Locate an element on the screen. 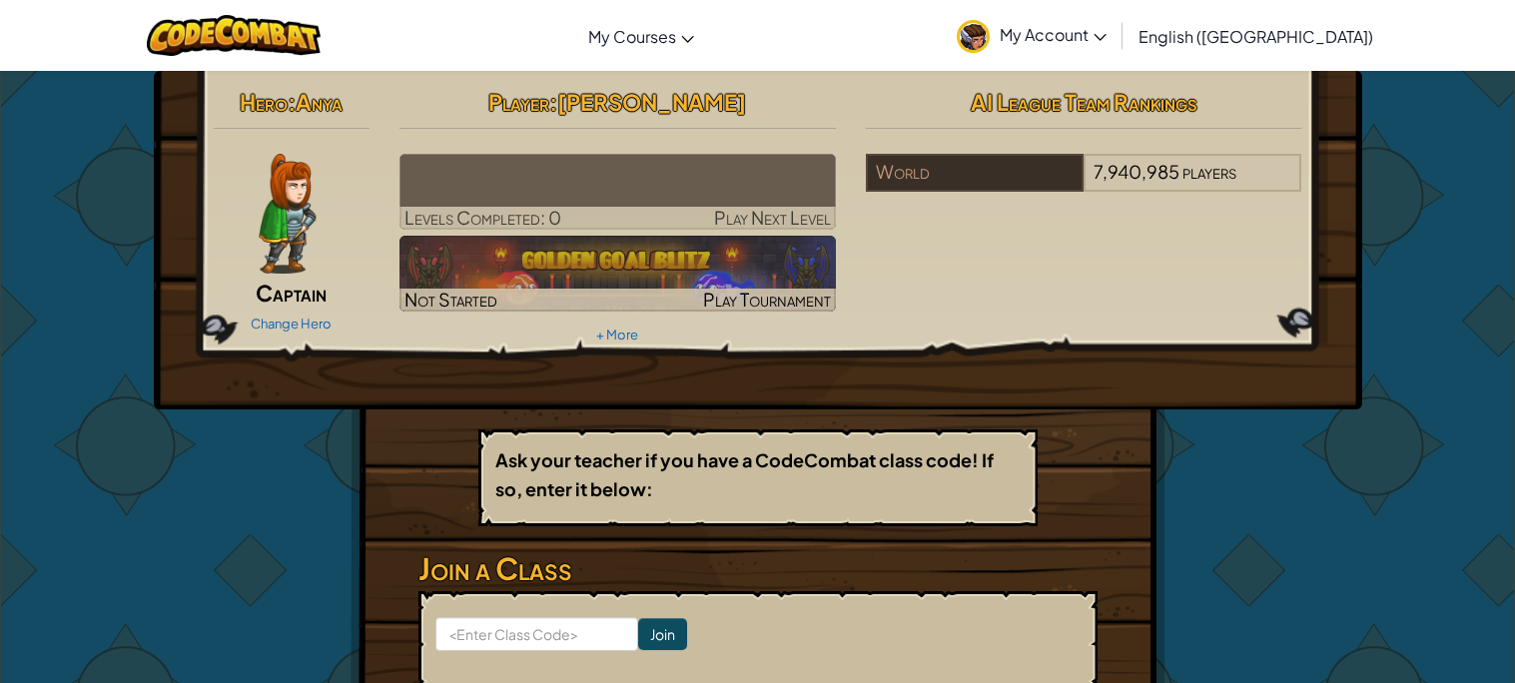 Image resolution: width=1515 pixels, height=683 pixels. a: Play Next Level is located at coordinates (617, 192).